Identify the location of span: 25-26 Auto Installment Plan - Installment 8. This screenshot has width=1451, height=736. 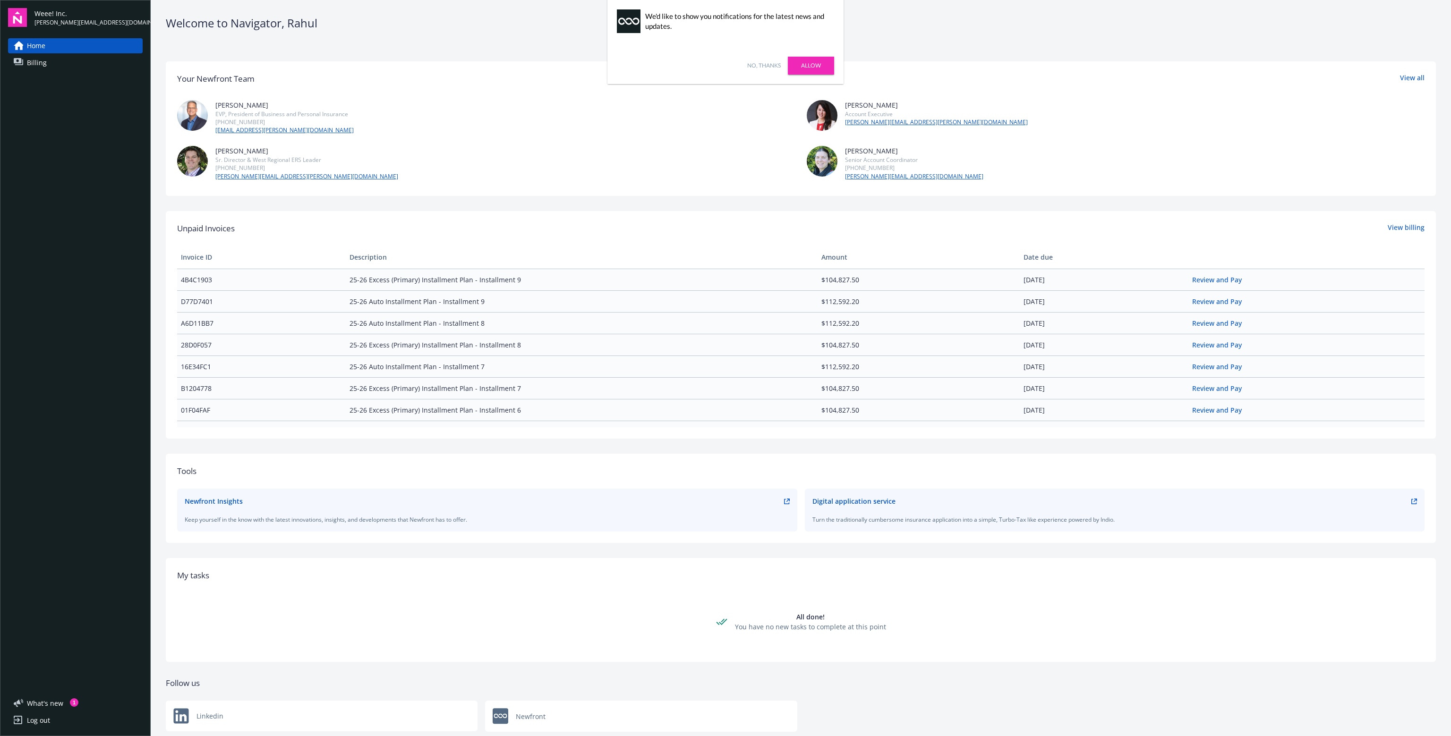
(581, 323).